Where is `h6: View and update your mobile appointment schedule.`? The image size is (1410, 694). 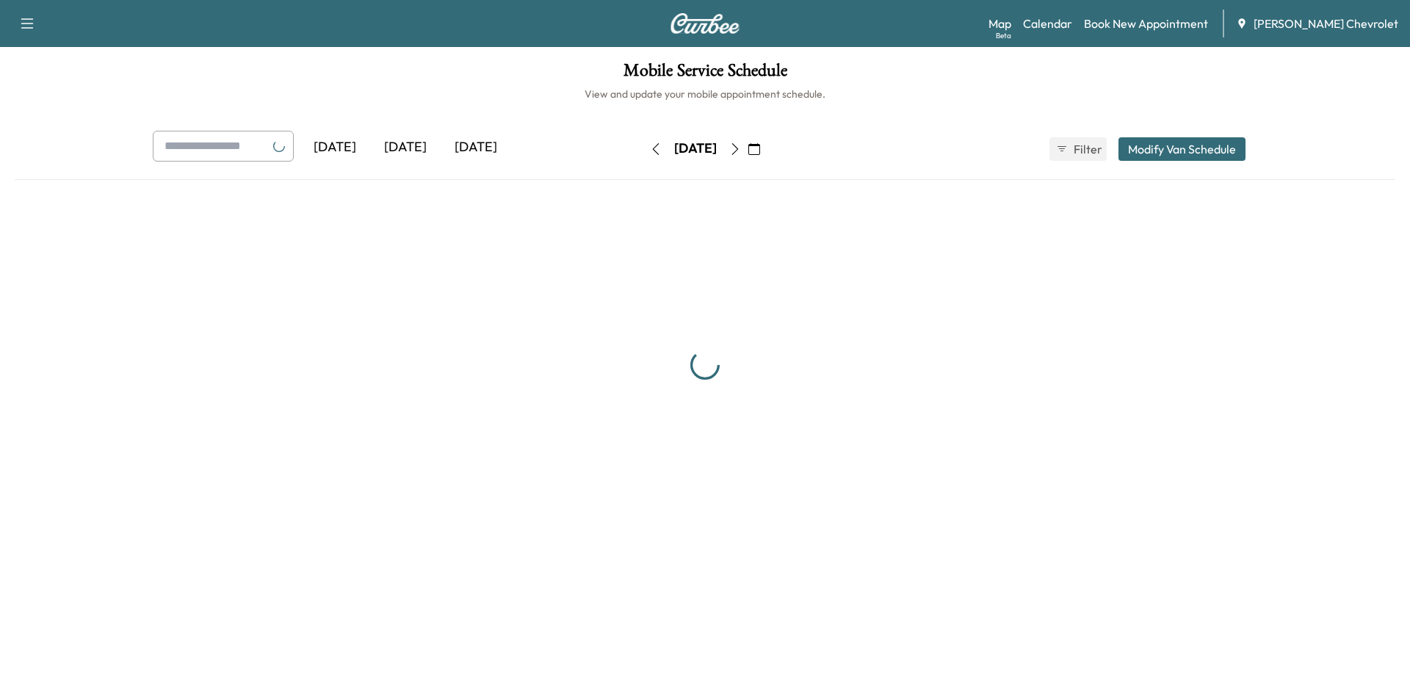
h6: View and update your mobile appointment schedule. is located at coordinates (705, 94).